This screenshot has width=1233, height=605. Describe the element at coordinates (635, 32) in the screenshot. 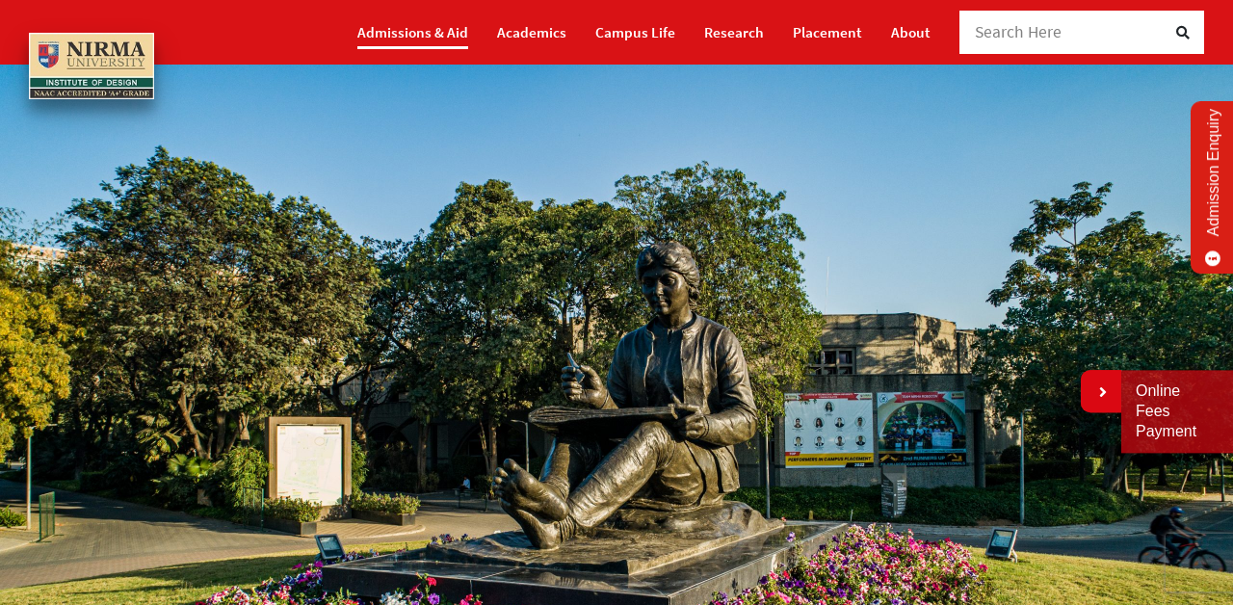

I see `a: Campus Life` at that location.